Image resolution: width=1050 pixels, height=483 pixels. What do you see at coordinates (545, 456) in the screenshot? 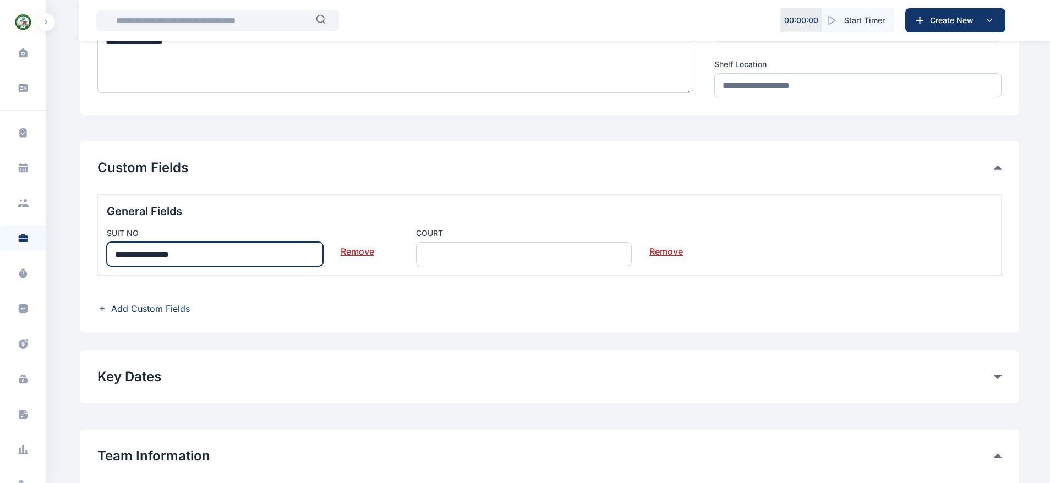
I see `button: Team Information` at bounding box center [545, 456].